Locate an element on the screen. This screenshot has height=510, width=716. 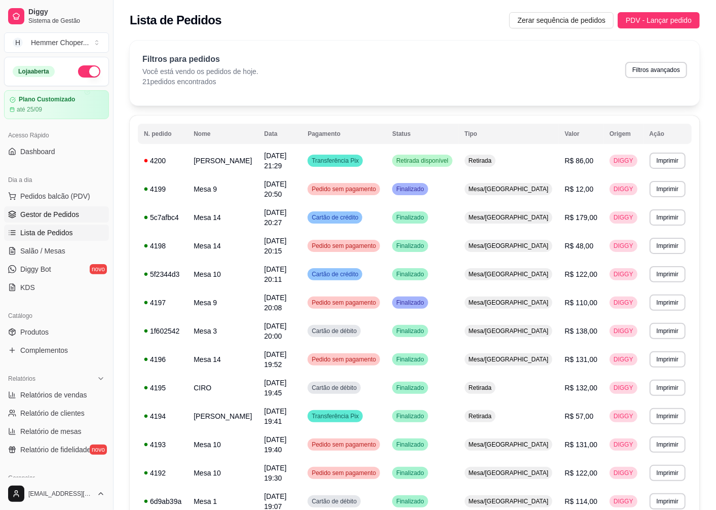
p: Você está vendo os pedidos de hoje. is located at coordinates (200, 71).